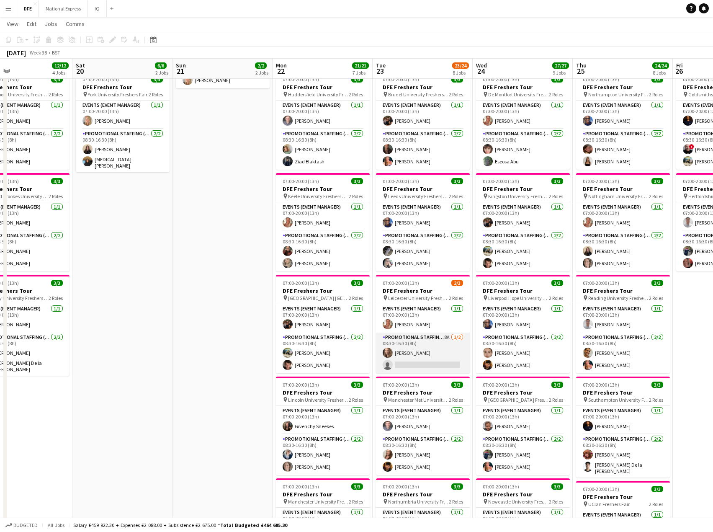 The image size is (713, 532). Describe the element at coordinates (423, 426) in the screenshot. I see `app-job-card: 07:00-20:00 (13h)3/3DFE Freshers Tour Manchester Met University Freshers Fair2 RolesEvents (Event...` at that location.